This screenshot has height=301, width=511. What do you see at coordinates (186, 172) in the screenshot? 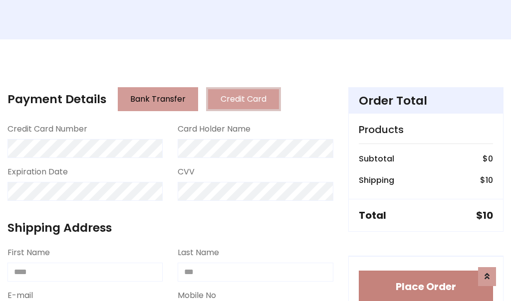
I see `label: CVV` at bounding box center [186, 172].